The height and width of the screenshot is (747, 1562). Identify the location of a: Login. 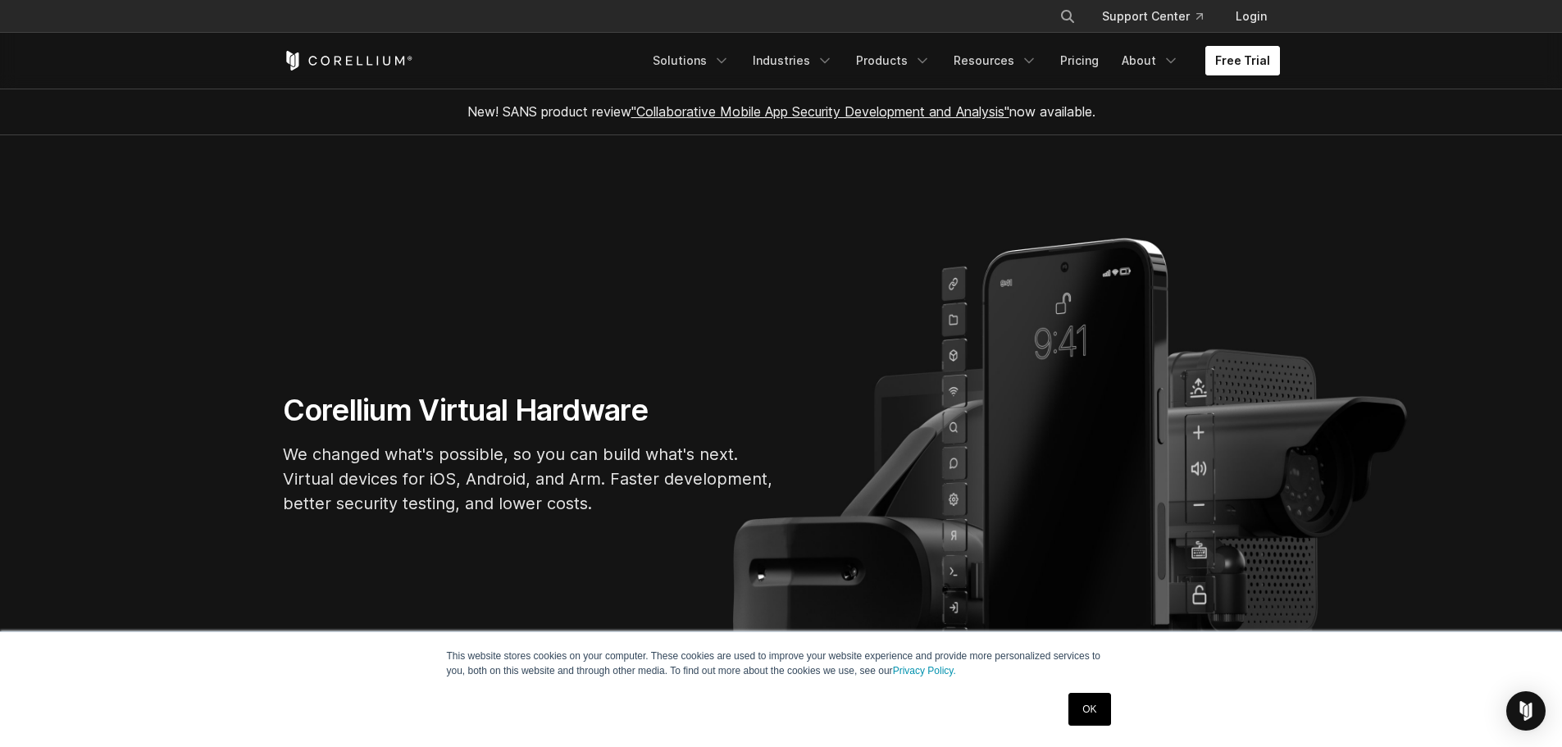
(1251, 16).